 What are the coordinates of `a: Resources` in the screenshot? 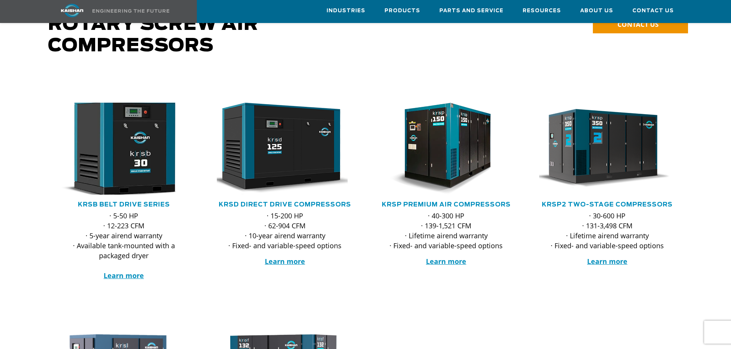 It's located at (541, 11).